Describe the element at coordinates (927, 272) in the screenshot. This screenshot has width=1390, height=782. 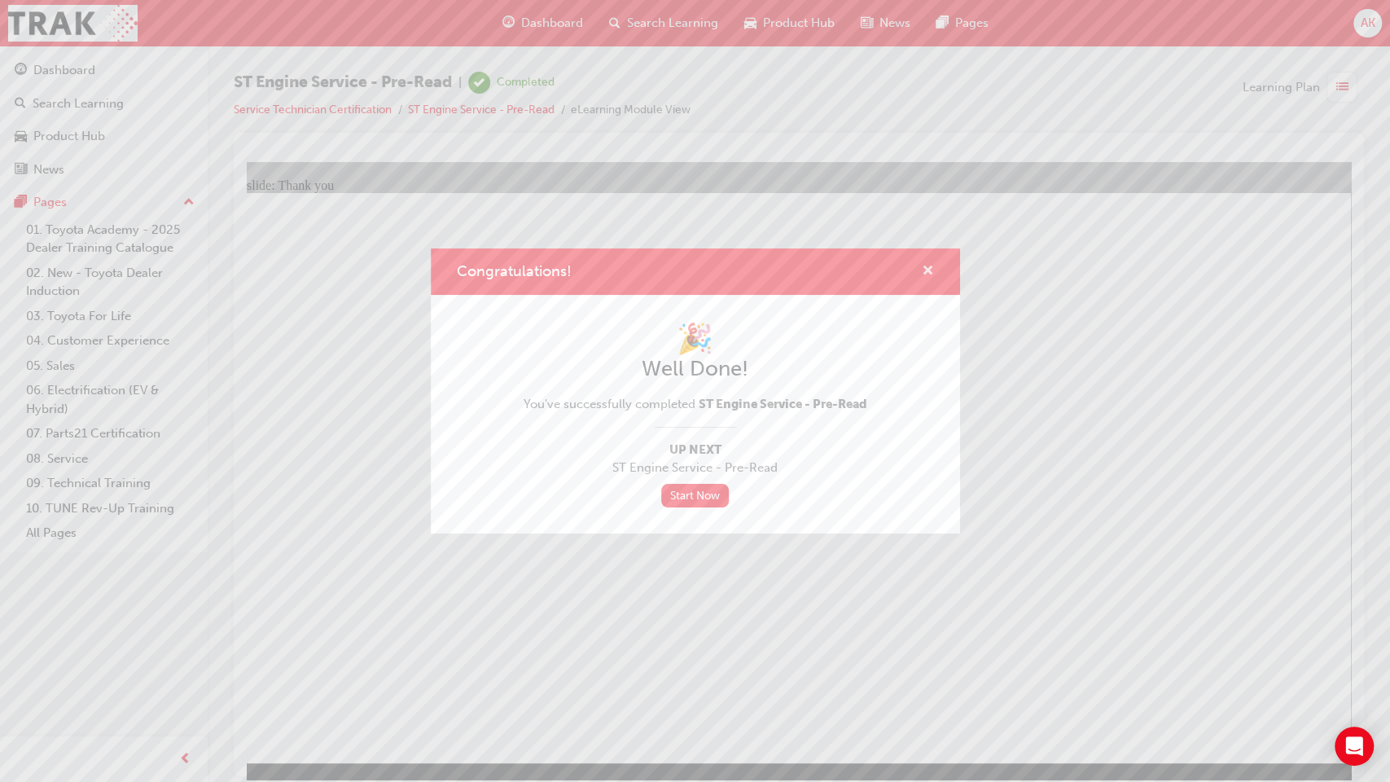
I see `span: cross-icon` at that location.